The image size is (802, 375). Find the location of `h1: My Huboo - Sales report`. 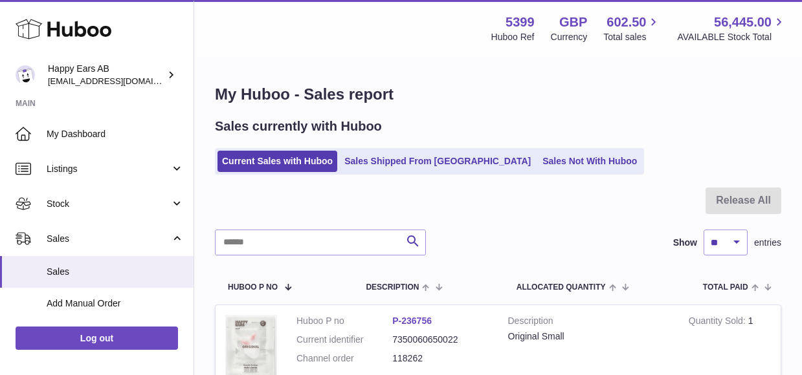

h1: My Huboo - Sales report is located at coordinates (498, 94).